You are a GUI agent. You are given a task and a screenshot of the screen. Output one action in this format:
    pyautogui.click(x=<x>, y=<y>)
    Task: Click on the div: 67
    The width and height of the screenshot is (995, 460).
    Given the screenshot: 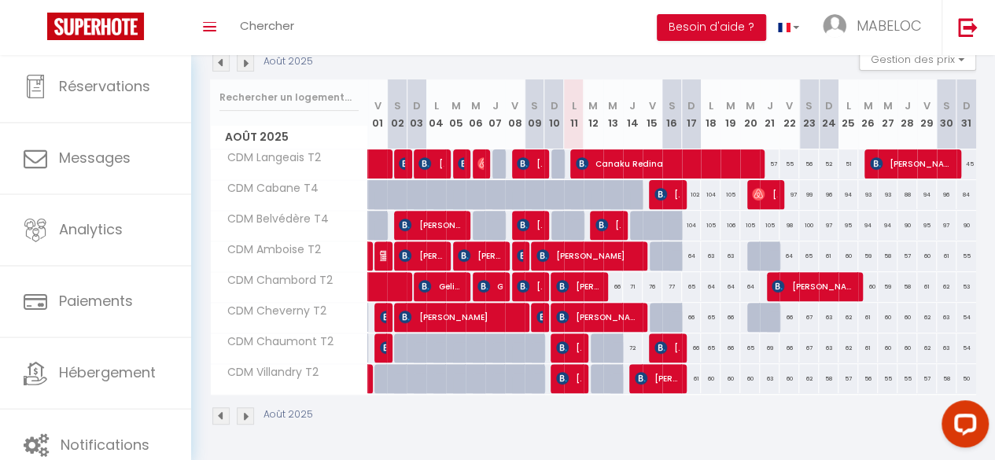 What is the action you would take?
    pyautogui.click(x=809, y=348)
    